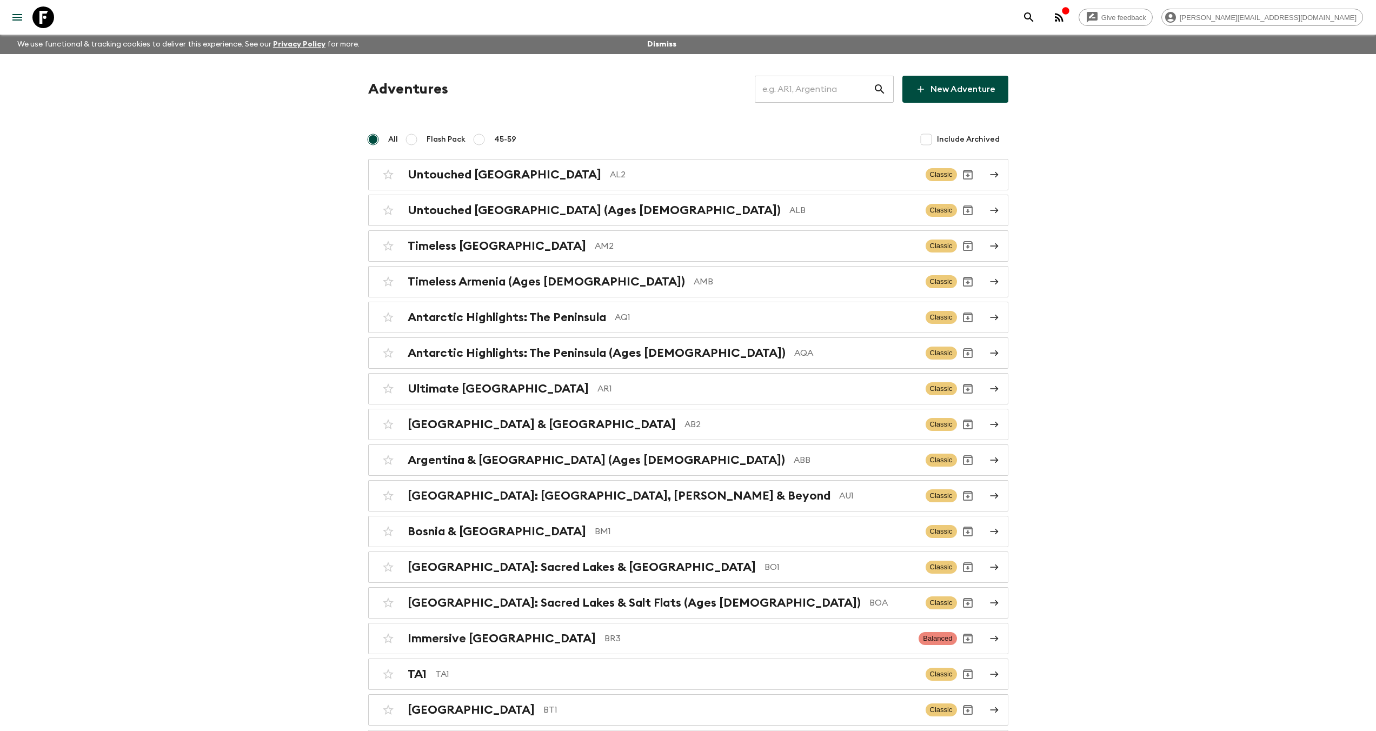 This screenshot has height=731, width=1376. I want to click on span: All, so click(393, 139).